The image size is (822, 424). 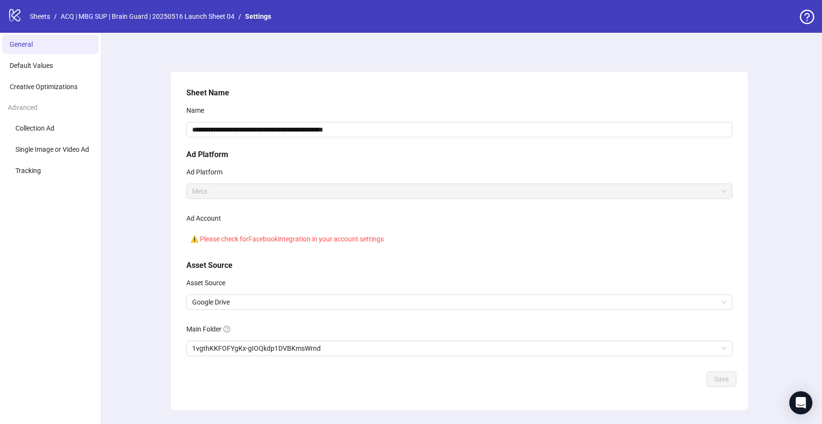 I want to click on span: Creative Optimizations, so click(x=43, y=87).